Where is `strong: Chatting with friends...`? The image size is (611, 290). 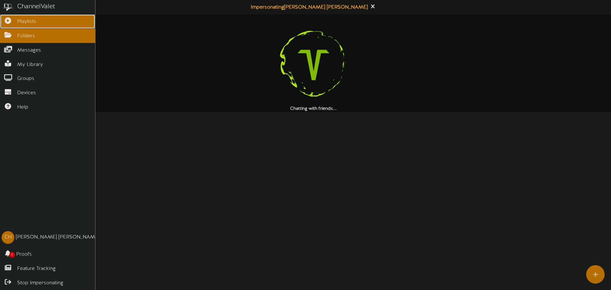 strong: Chatting with friends... is located at coordinates (313, 109).